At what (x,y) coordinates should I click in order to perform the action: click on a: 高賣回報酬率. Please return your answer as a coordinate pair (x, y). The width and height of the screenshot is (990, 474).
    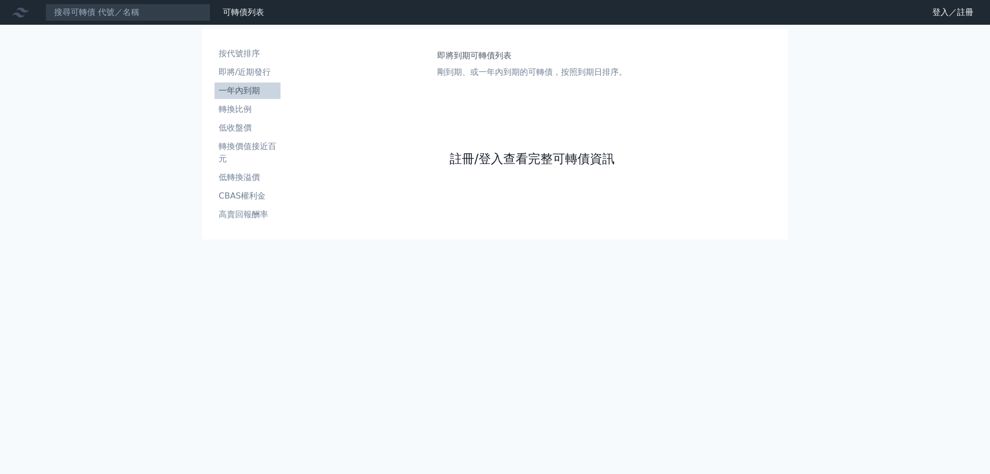
    Looking at the image, I should click on (248, 215).